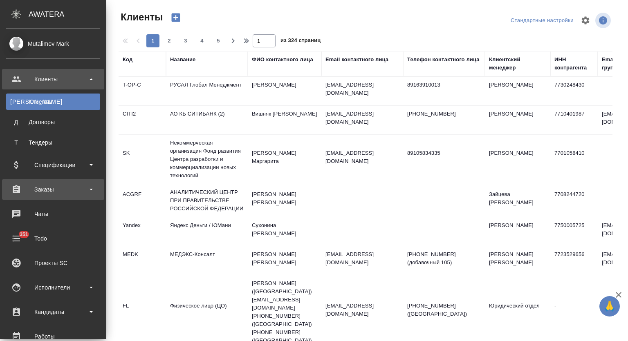 The height and width of the screenshot is (341, 628). I want to click on a: ТТендеры, so click(53, 143).